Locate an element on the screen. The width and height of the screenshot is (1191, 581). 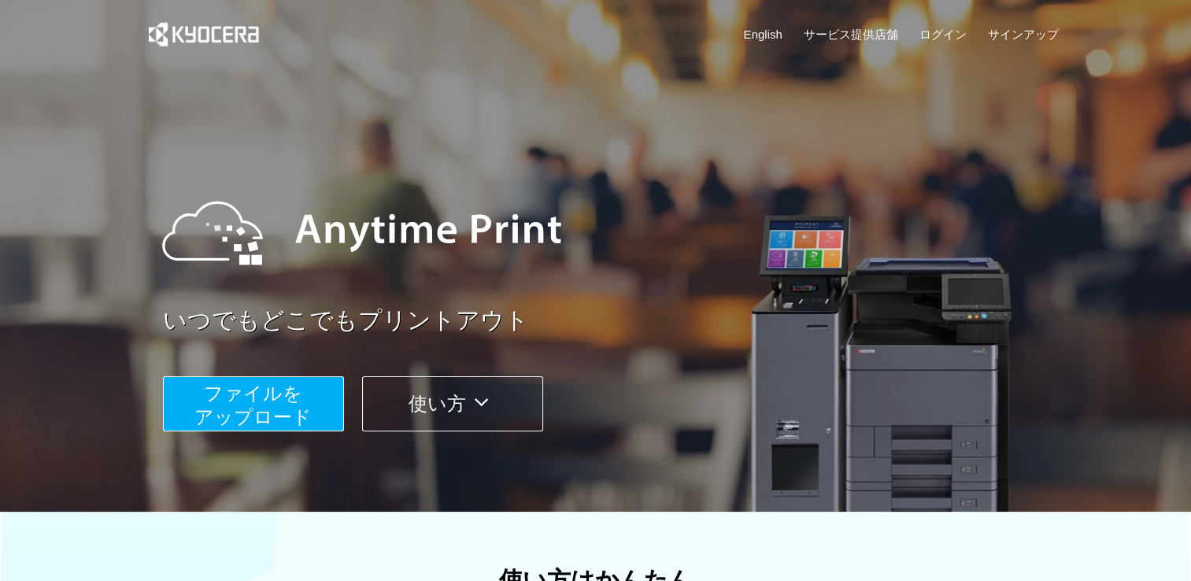
a: サービス提供店舗 is located at coordinates (851, 34).